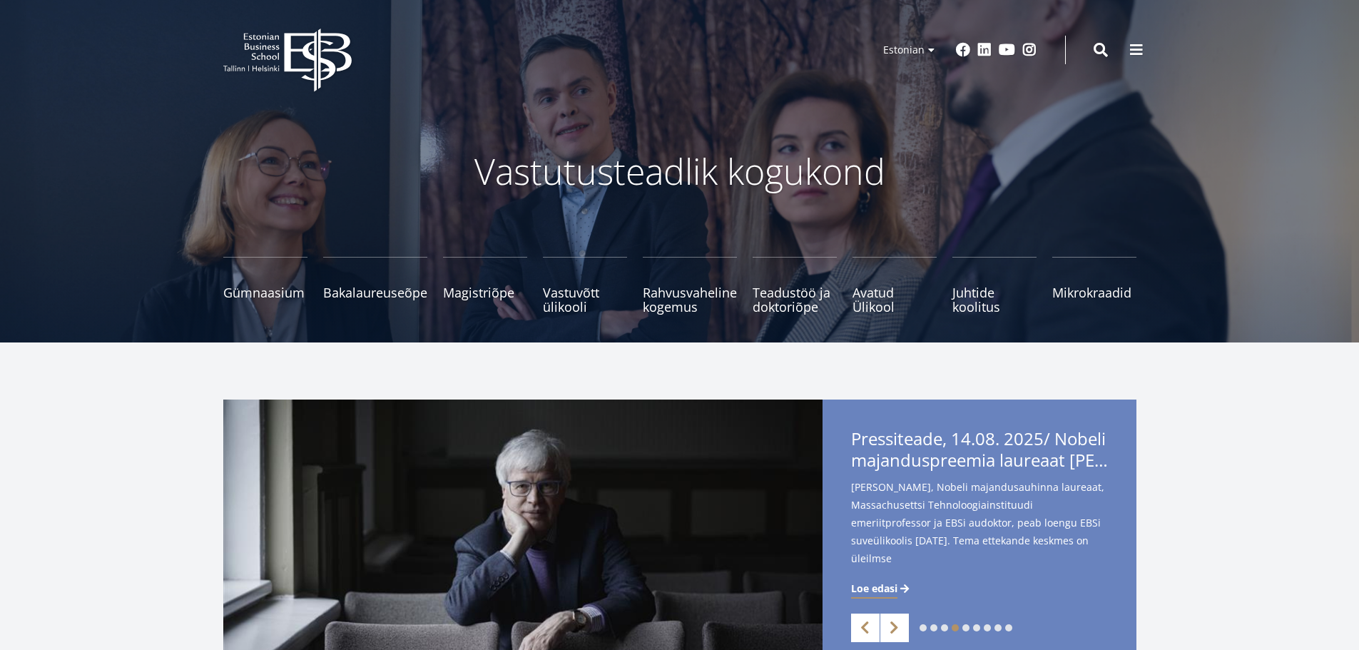 The height and width of the screenshot is (650, 1359). Describe the element at coordinates (966, 628) in the screenshot. I see `a: 5` at that location.